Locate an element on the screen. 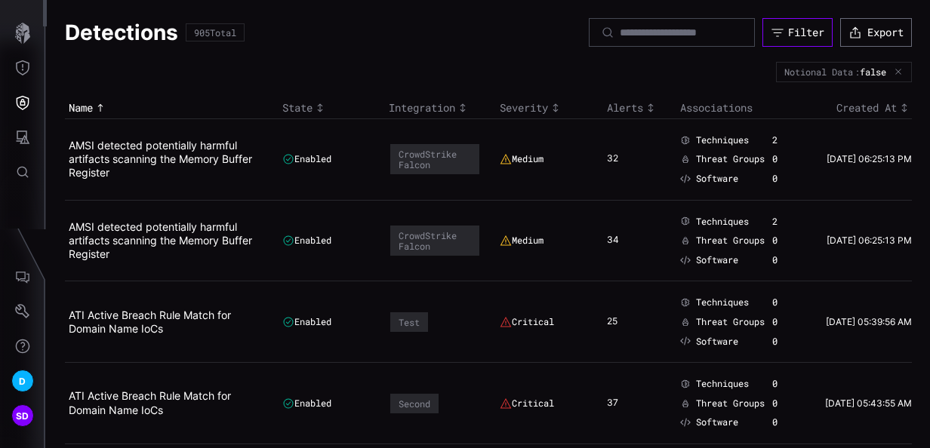  div: 905 Total is located at coordinates (215, 32).